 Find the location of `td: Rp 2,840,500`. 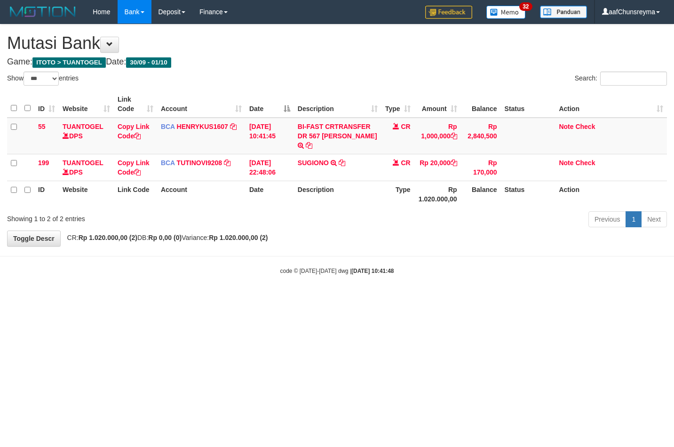

td: Rp 2,840,500 is located at coordinates (481, 136).